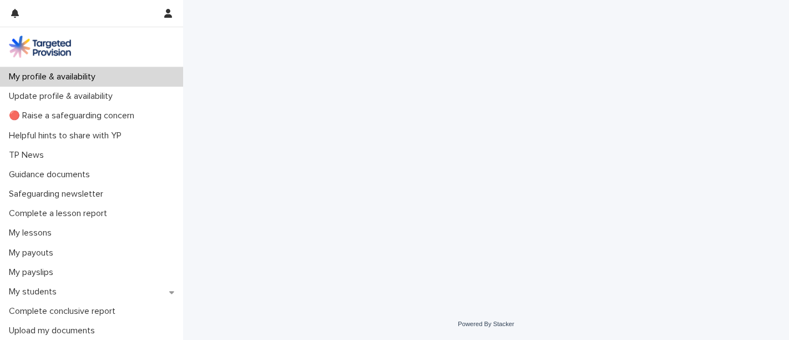  I want to click on p: Safeguarding newsletter, so click(58, 194).